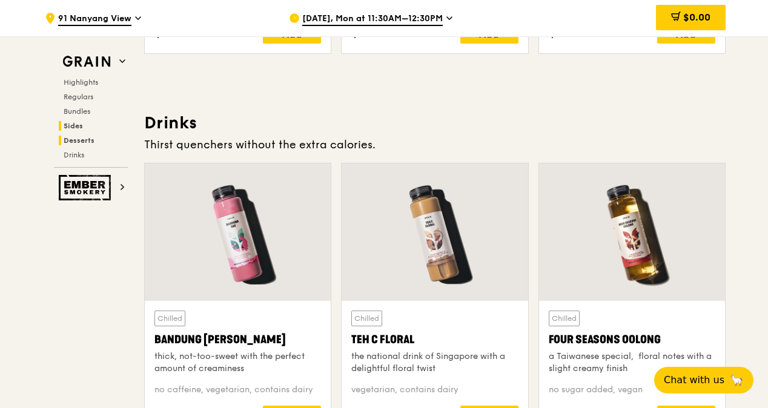 This screenshot has height=408, width=768. Describe the element at coordinates (81, 82) in the screenshot. I see `span: Highlights` at that location.